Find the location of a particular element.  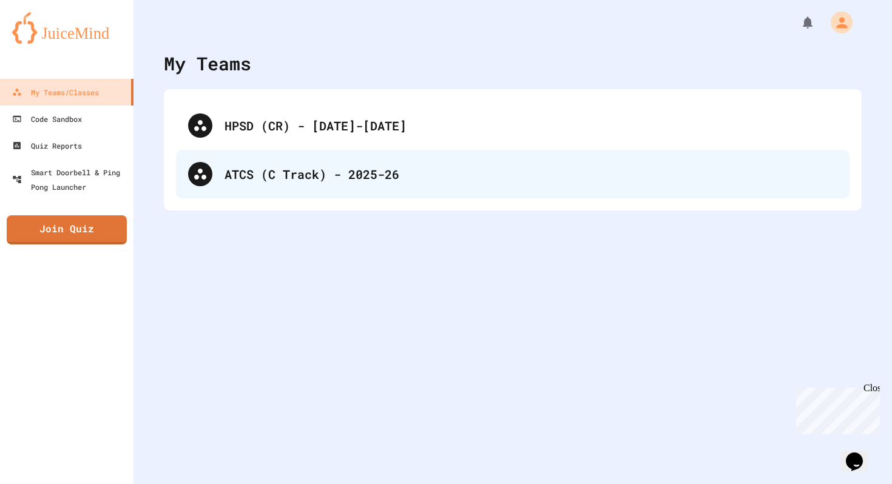

div: Smart Doorbell & Ping Pong Launcher is located at coordinates (70, 180).